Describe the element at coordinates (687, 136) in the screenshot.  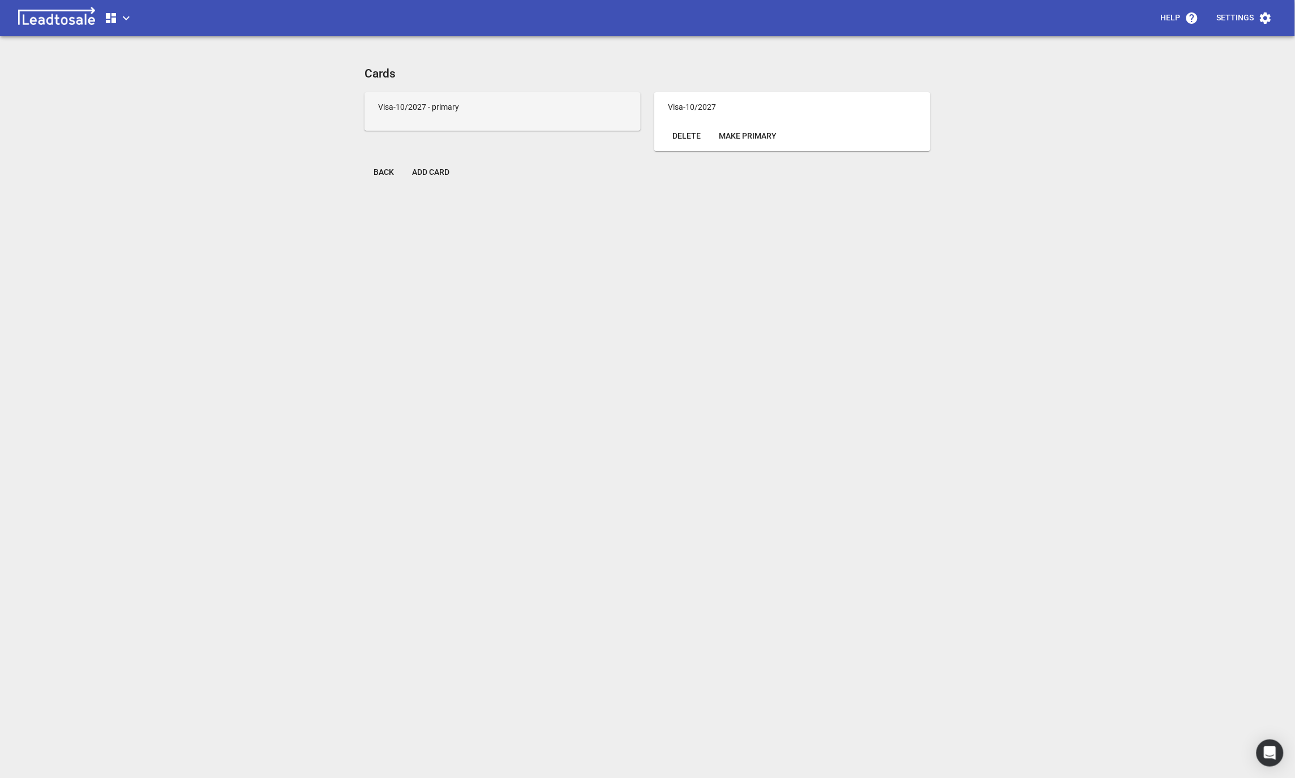
I see `span: Delete` at that location.